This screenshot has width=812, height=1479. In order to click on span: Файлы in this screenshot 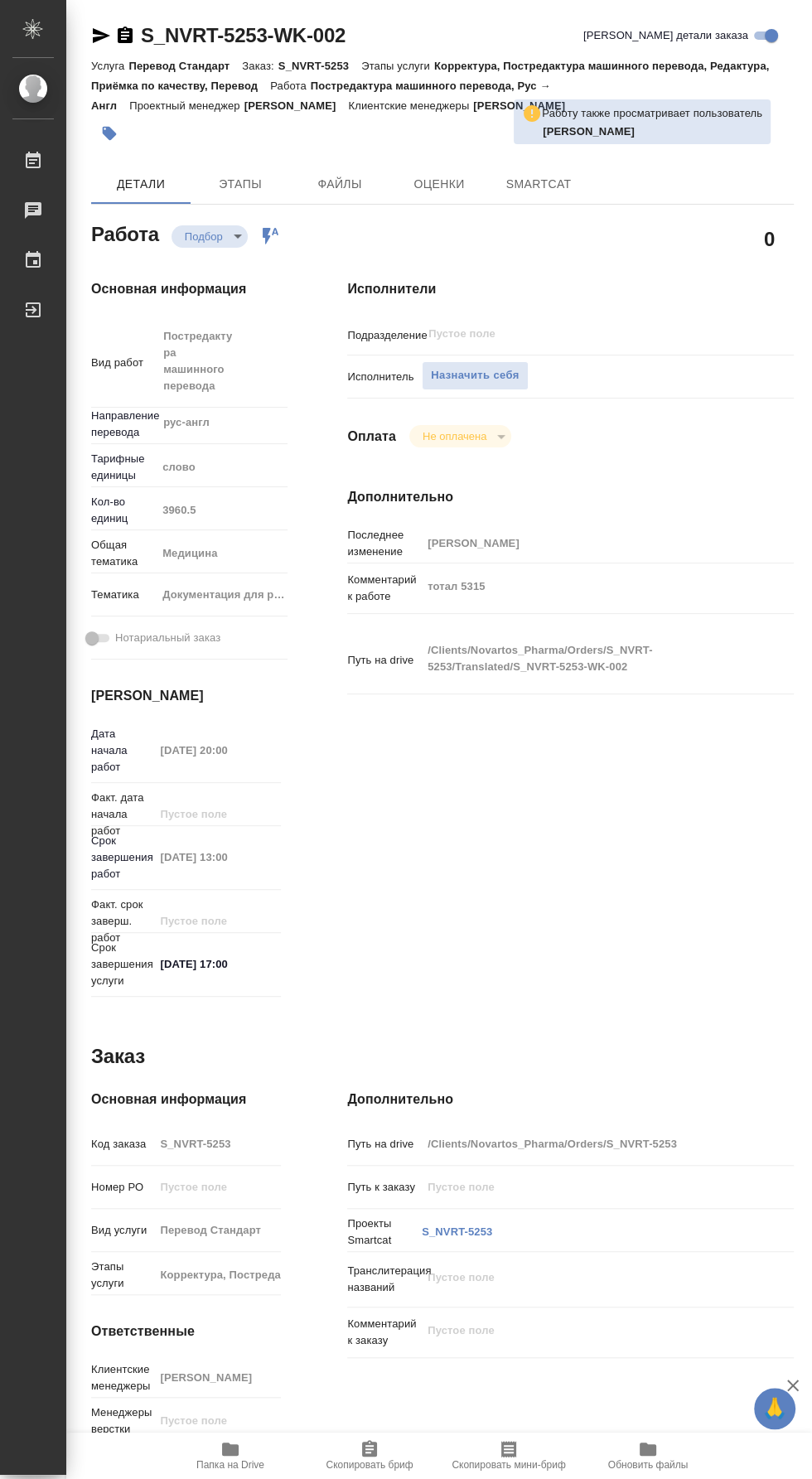, I will do `click(340, 184)`.